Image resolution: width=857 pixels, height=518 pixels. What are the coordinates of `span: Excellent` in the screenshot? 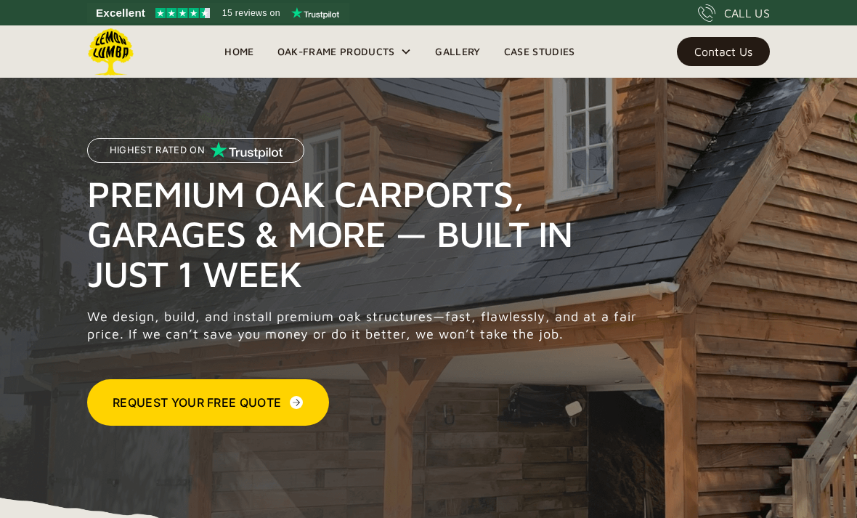 It's located at (121, 13).